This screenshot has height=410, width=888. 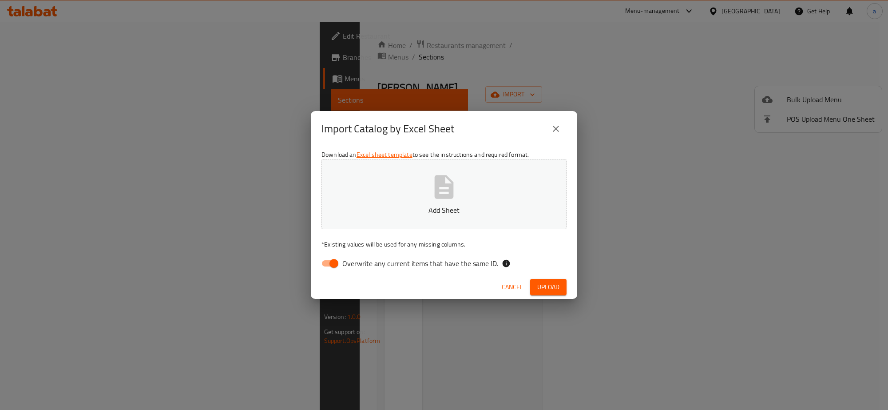 I want to click on p: Add Sheet, so click(x=444, y=210).